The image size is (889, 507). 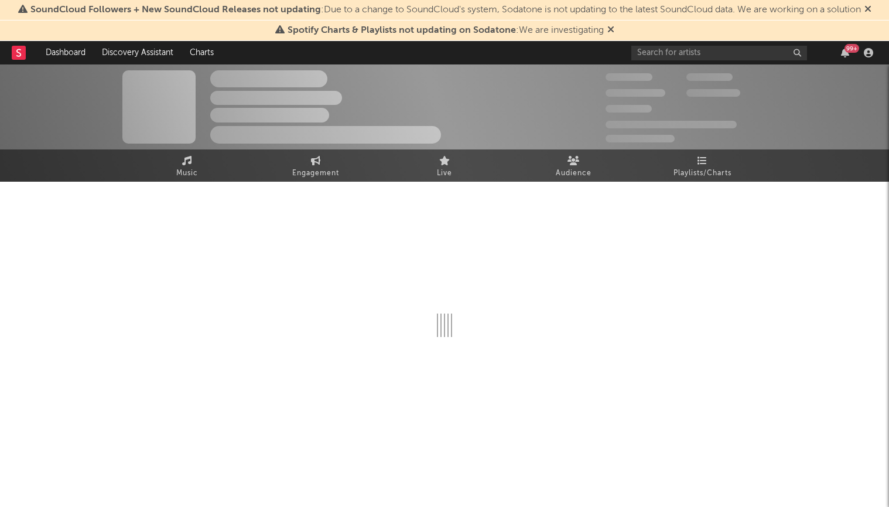 I want to click on a: Audience, so click(x=573, y=165).